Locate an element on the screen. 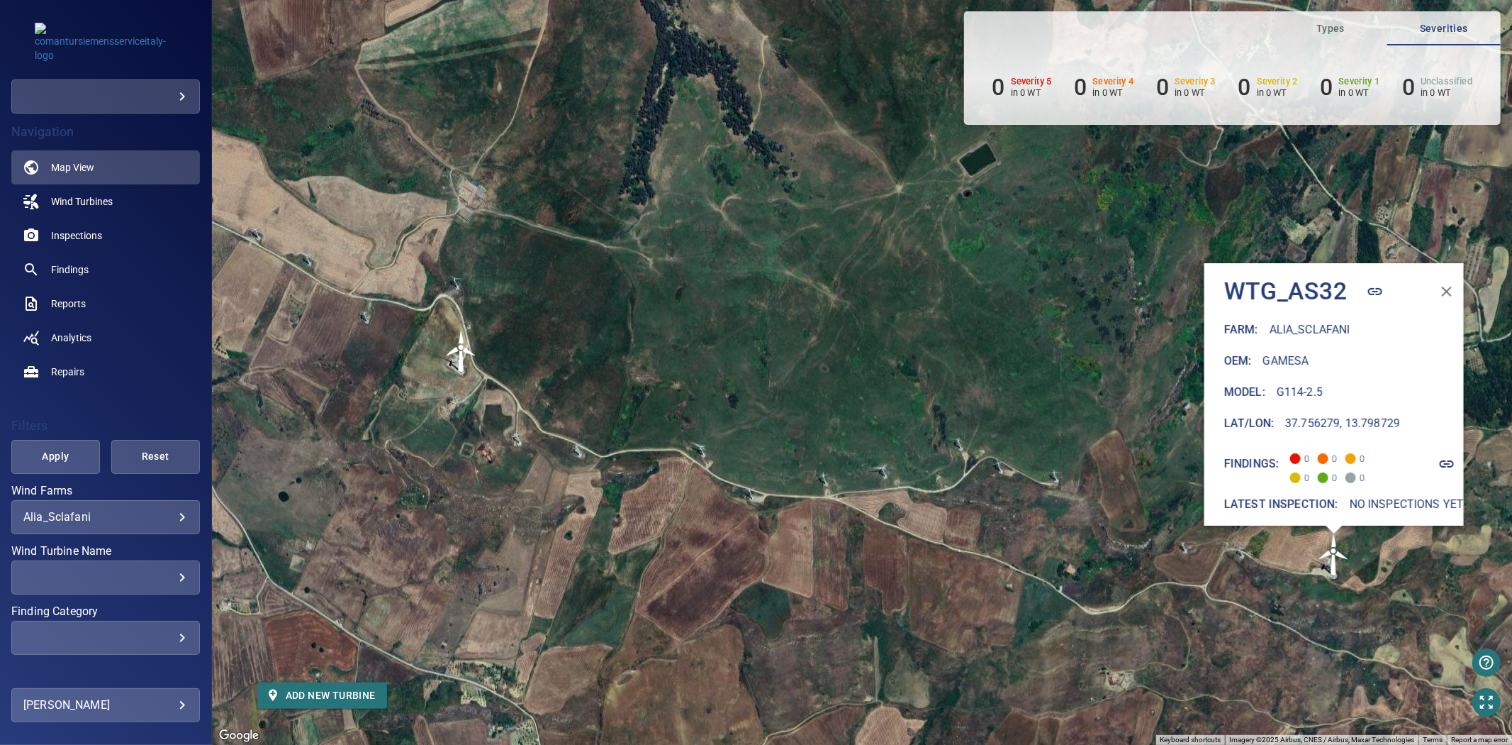 This screenshot has width=1512, height=745. div: Alia_Sclafani is located at coordinates (106, 516).